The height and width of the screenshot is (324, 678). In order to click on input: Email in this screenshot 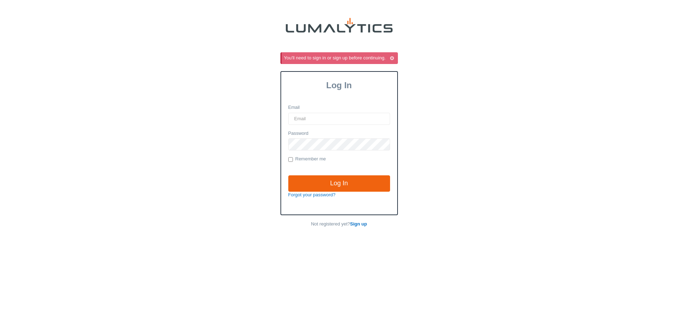, I will do `click(339, 119)`.